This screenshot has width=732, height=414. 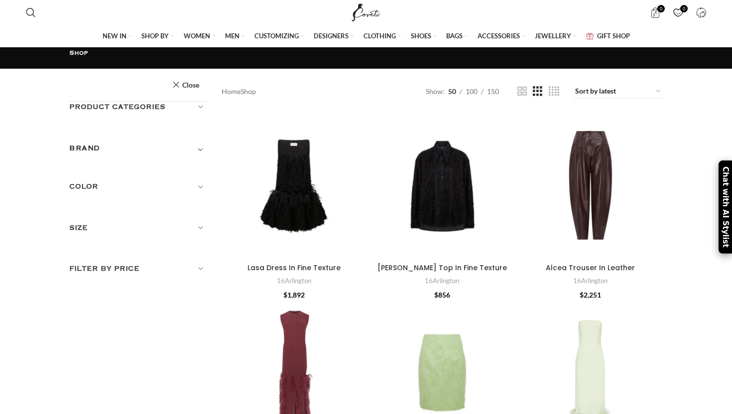 I want to click on a: SHOP BY, so click(x=157, y=36).